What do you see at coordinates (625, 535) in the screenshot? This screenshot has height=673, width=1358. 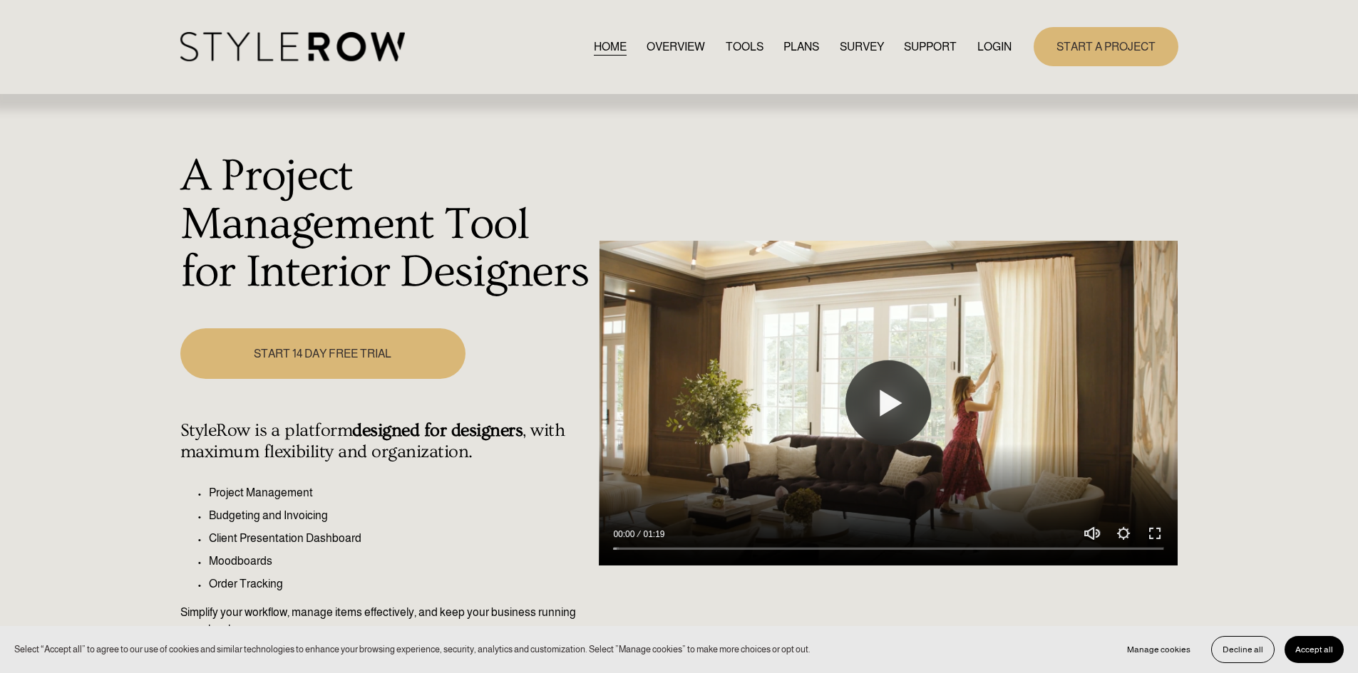 I see `div: Current time` at bounding box center [625, 535].